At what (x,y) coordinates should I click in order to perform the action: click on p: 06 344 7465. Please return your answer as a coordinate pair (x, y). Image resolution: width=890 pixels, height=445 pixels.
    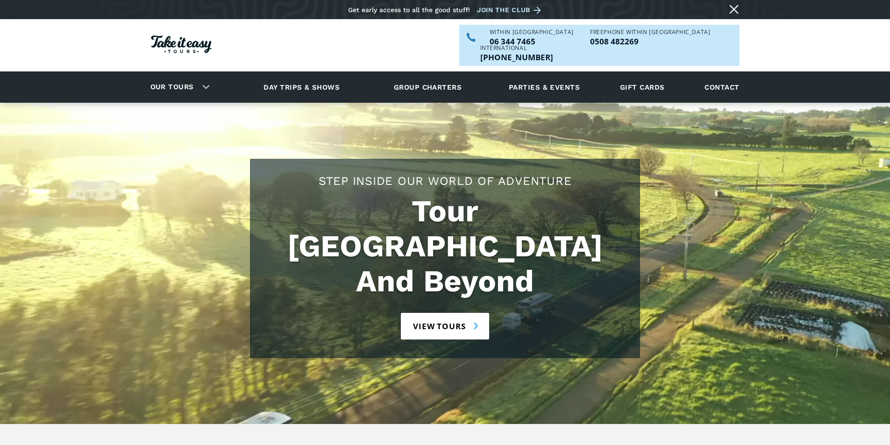
    Looking at the image, I should click on (532, 41).